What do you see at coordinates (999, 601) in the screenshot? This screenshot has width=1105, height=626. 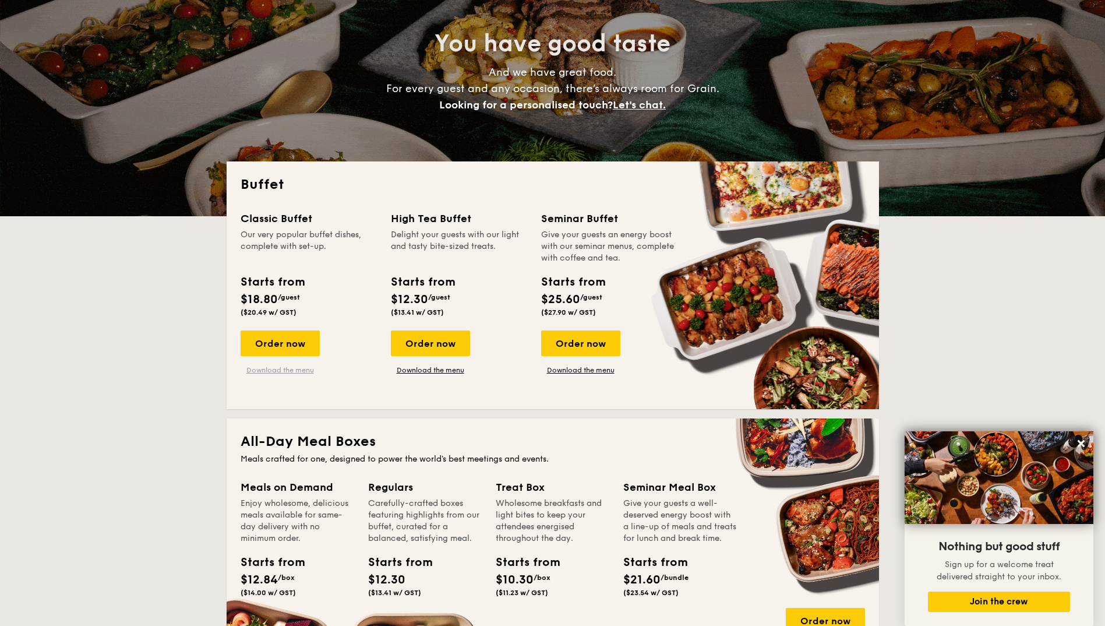 I see `button: Join the crew` at bounding box center [999, 601].